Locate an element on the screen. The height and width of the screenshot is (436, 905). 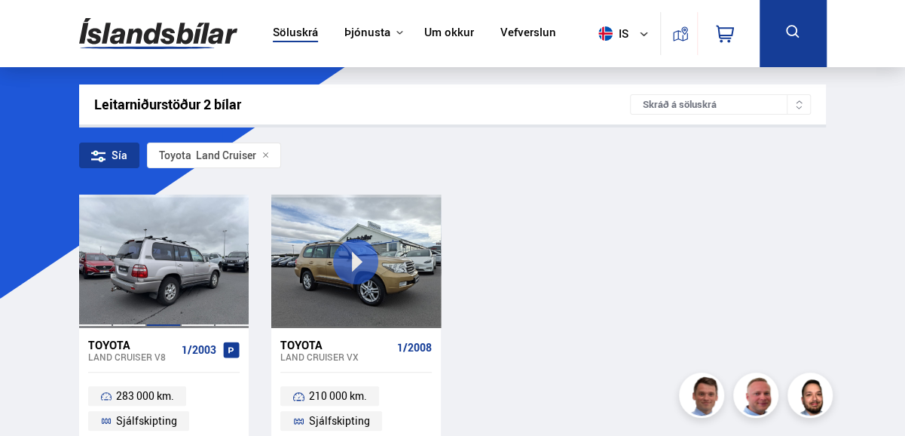
div: Land Cruiser V8 is located at coordinates (132, 356).